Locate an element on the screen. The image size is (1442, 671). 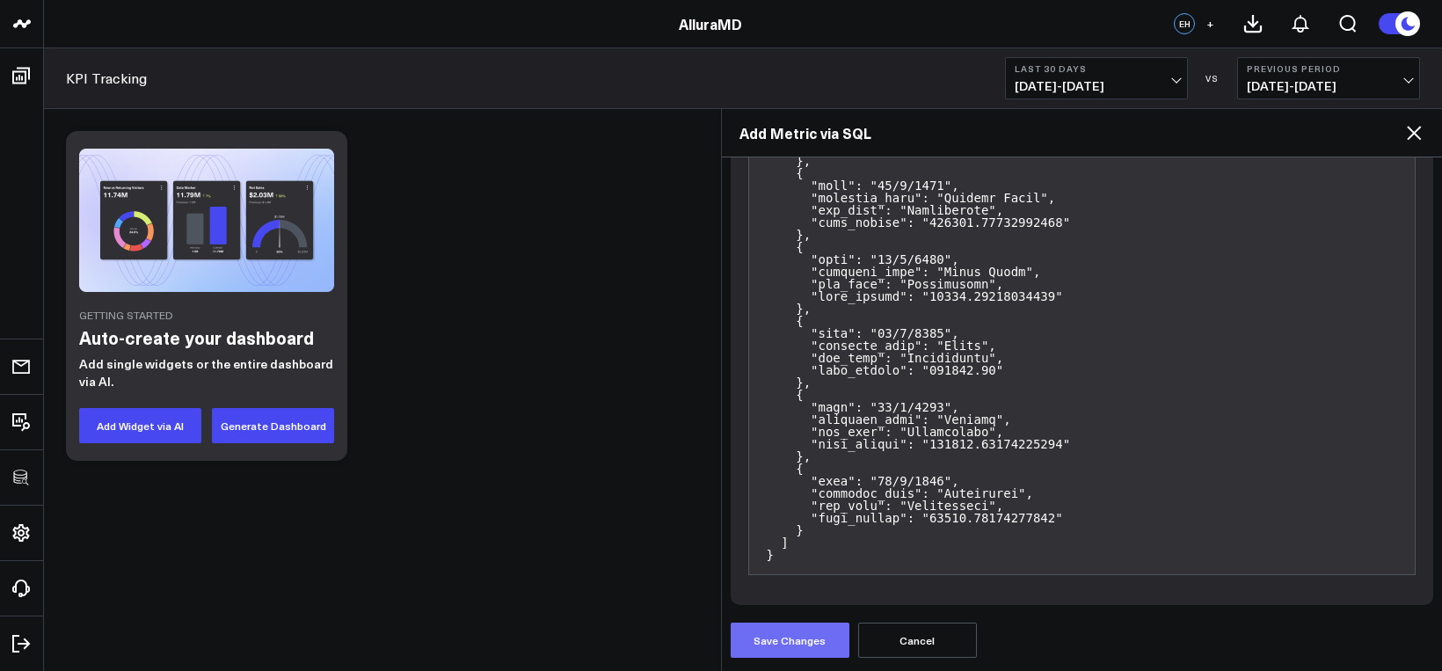
b: Last 30 Days is located at coordinates (1097, 69).